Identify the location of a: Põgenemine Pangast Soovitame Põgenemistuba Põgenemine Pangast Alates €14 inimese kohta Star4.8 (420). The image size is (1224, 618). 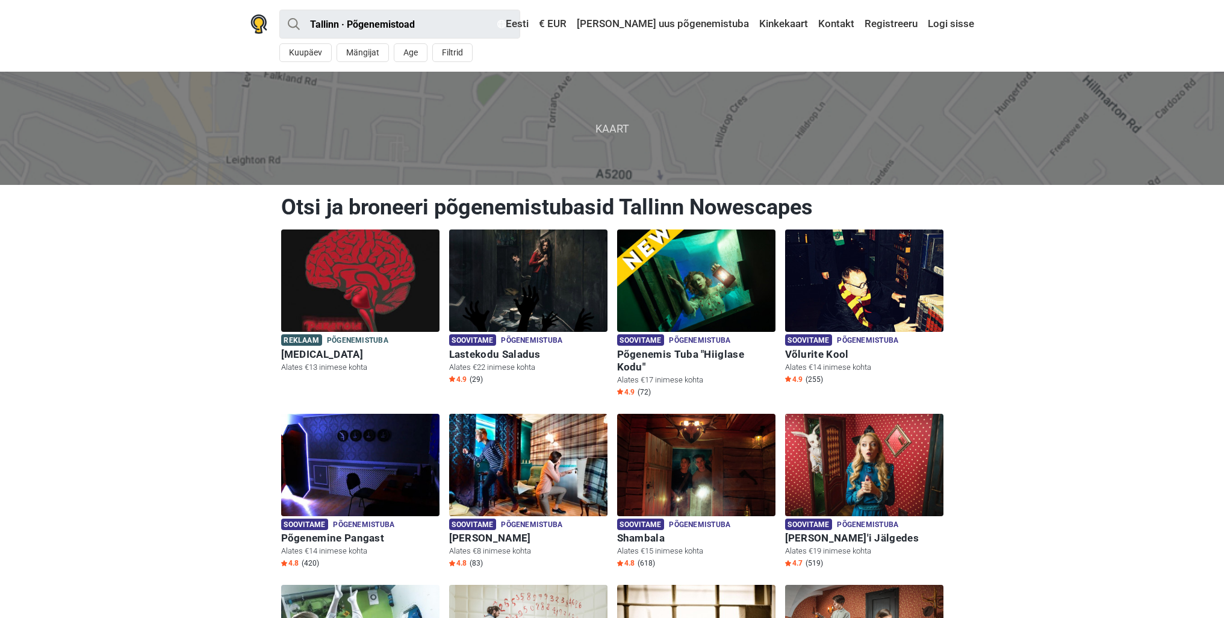
(360, 492).